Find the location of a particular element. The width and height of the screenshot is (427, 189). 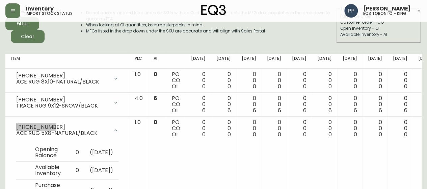

div: TRACE RUG 9X12-SNOW/BLACK is located at coordinates (62, 106).